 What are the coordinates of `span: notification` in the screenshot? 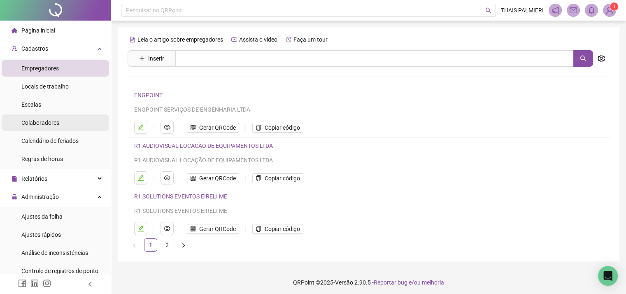 It's located at (555, 10).